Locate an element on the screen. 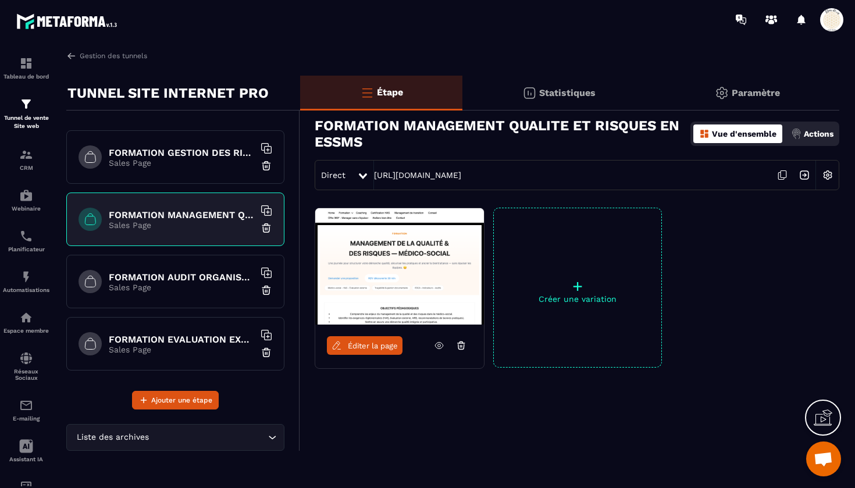 The width and height of the screenshot is (855, 488). h6: FORMATION MANAGEMENT QUALITE ET RISQUES EN ESSMS is located at coordinates (181, 215).